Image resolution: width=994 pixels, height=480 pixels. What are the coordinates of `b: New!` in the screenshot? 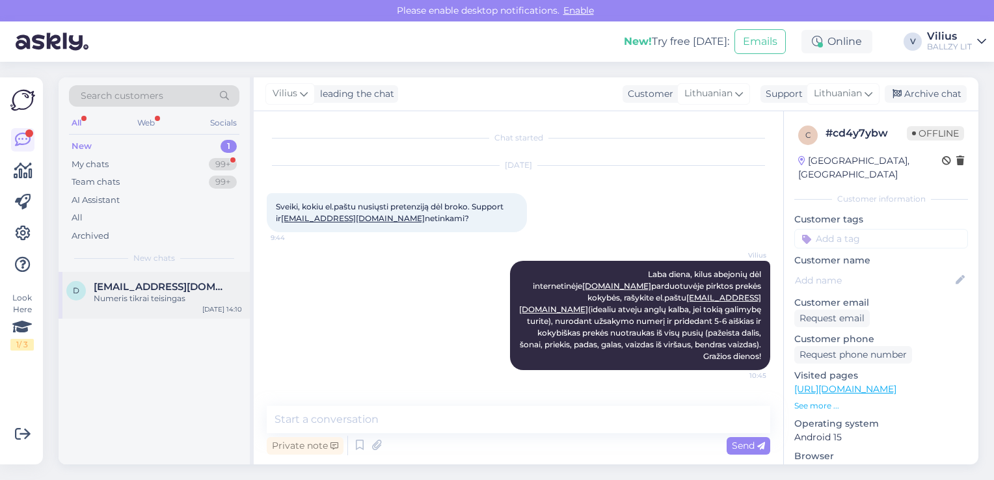 It's located at (638, 41).